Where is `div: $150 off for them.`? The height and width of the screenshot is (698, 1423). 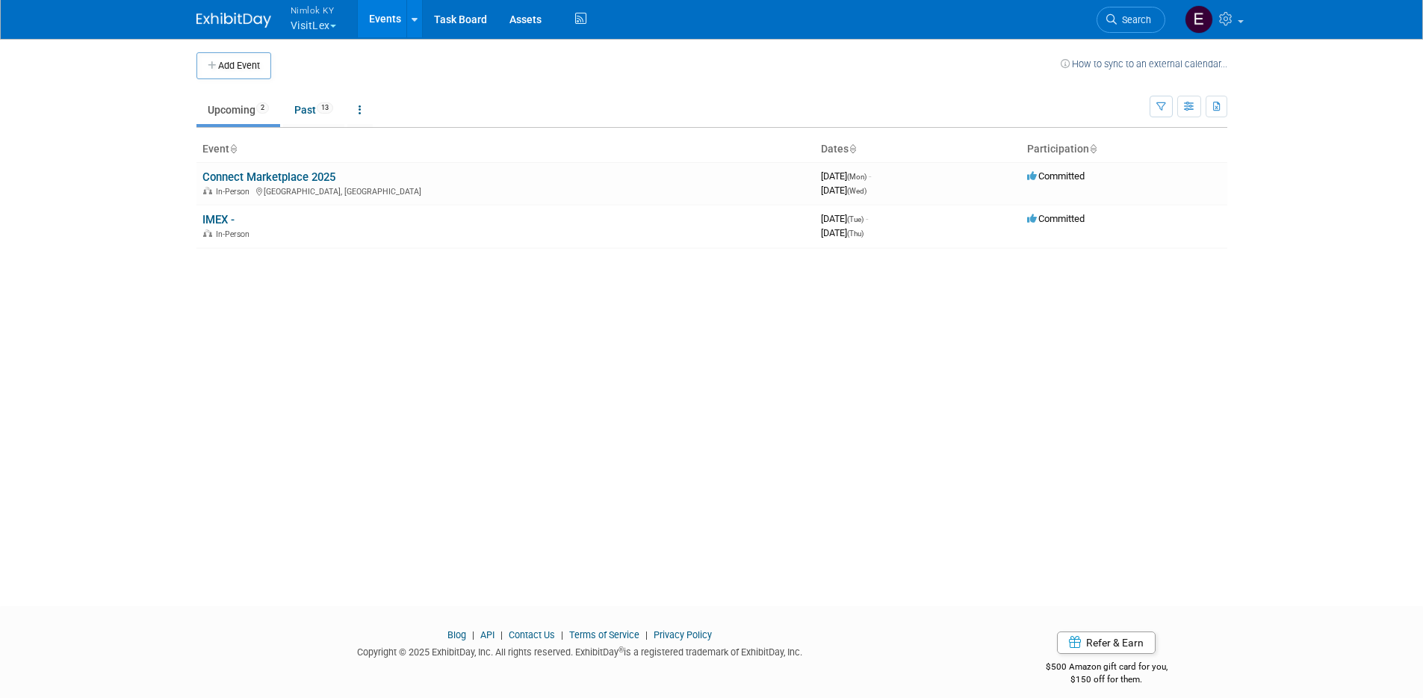 div: $150 off for them. is located at coordinates (1106, 679).